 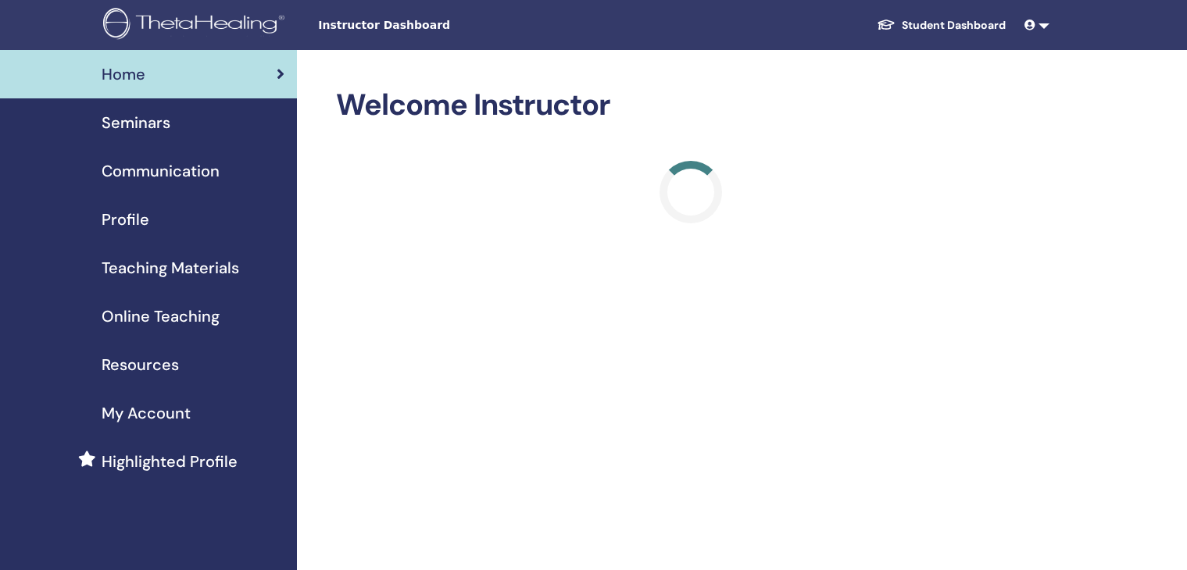 What do you see at coordinates (435, 25) in the screenshot?
I see `span: Instructor Dashboard` at bounding box center [435, 25].